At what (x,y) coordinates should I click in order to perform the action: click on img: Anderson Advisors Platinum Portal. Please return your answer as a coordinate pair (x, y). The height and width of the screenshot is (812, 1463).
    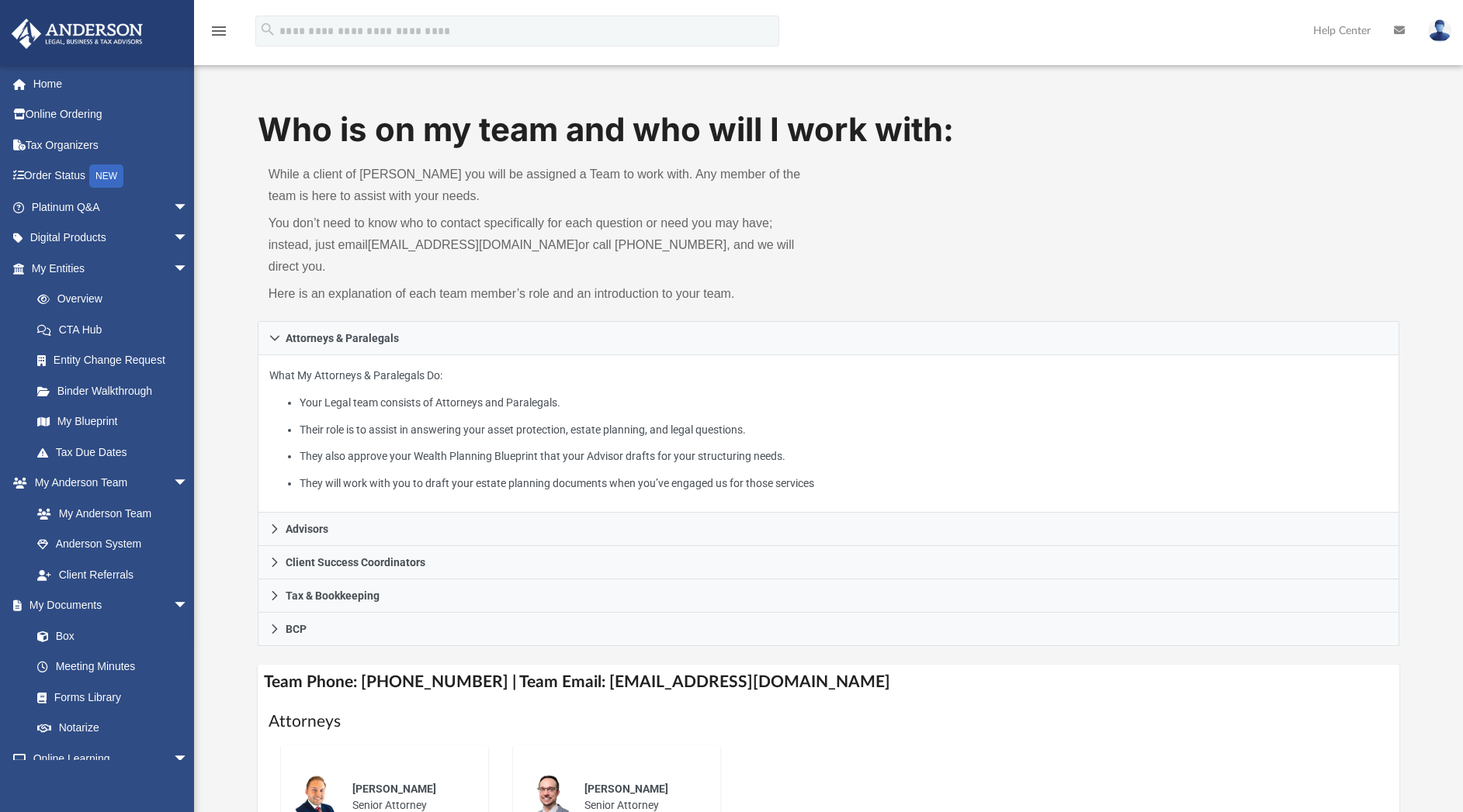
    Looking at the image, I should click on (77, 33).